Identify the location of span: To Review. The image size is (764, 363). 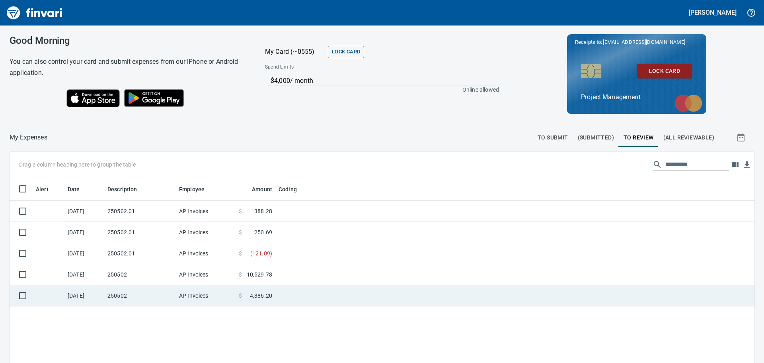
(639, 137).